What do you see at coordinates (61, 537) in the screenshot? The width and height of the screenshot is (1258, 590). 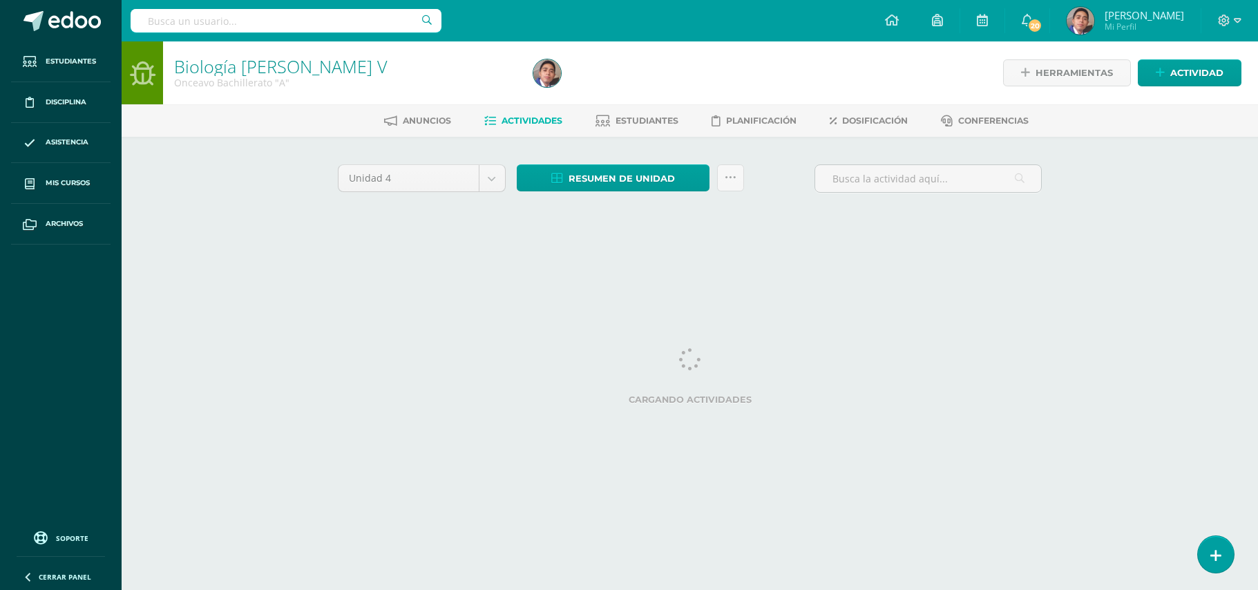 I see `a: Soporte` at bounding box center [61, 537].